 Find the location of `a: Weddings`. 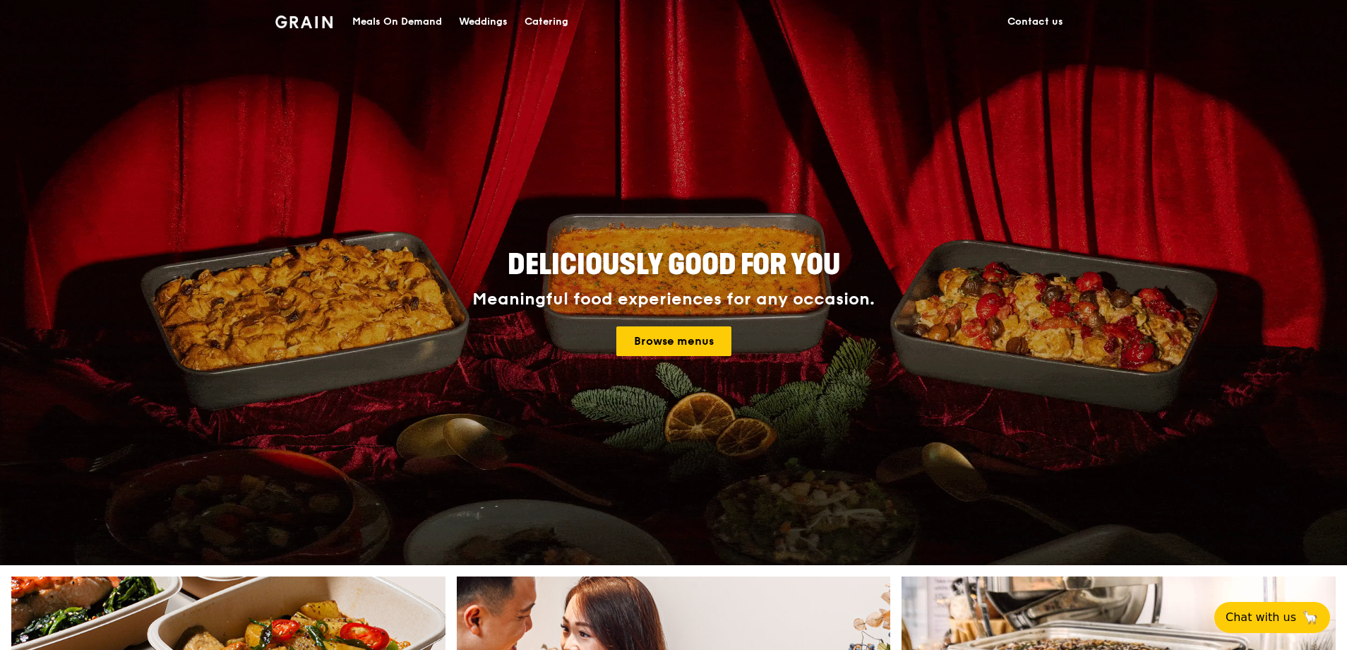

a: Weddings is located at coordinates (483, 22).